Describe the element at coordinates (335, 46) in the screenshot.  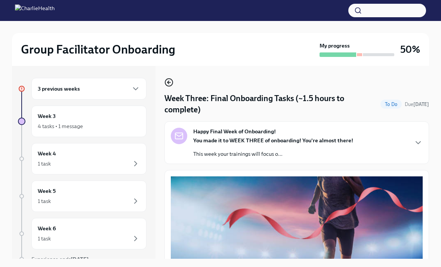
I see `strong: My progress` at that location.